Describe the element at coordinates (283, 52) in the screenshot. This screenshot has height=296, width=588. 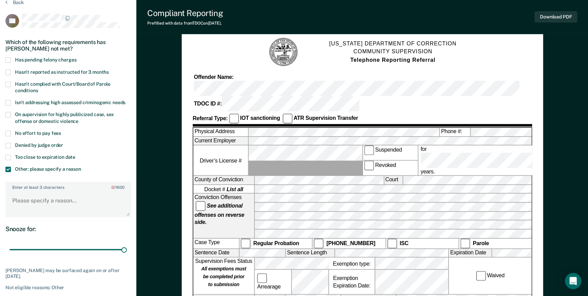
I see `img: TN Seal` at that location.